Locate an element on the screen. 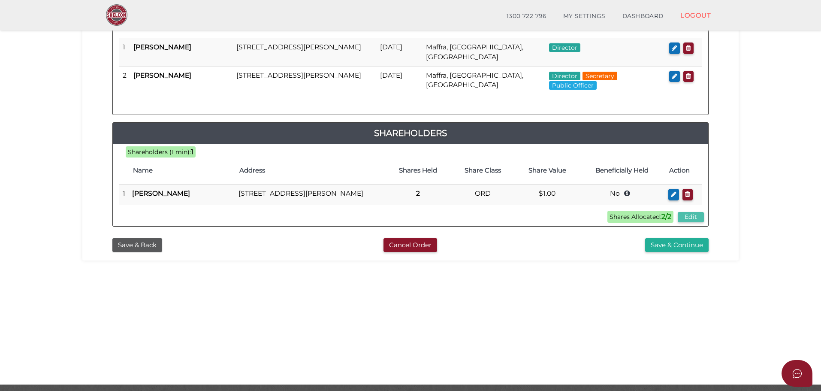  h4: Beneficially Held is located at coordinates (622, 170).